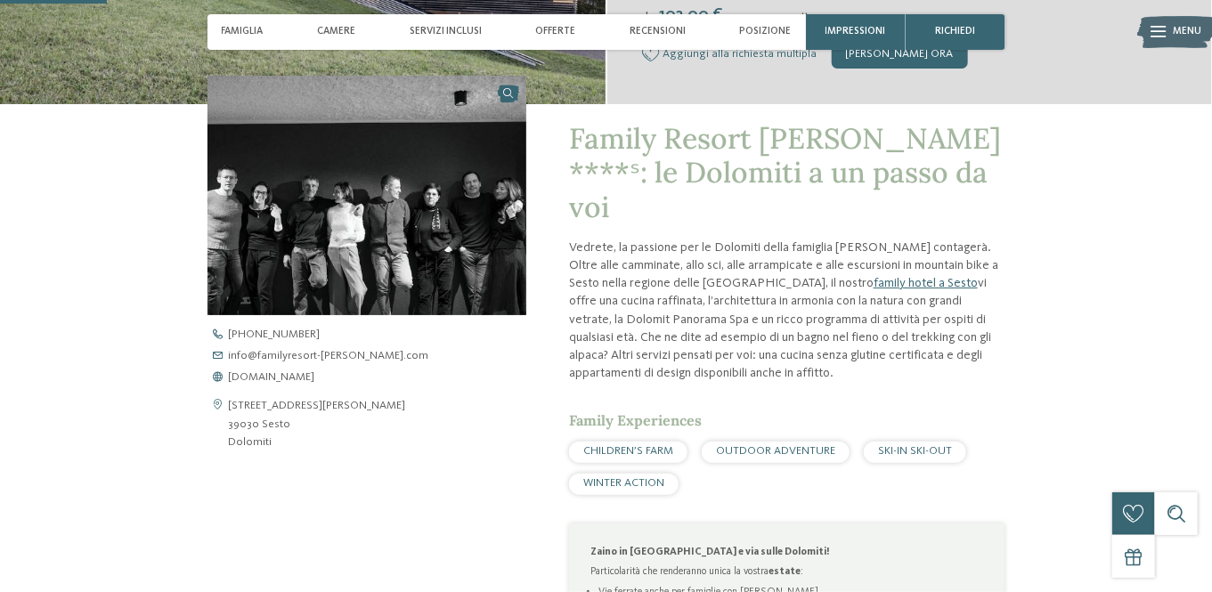  Describe the element at coordinates (242, 31) in the screenshot. I see `span: Famiglia` at that location.